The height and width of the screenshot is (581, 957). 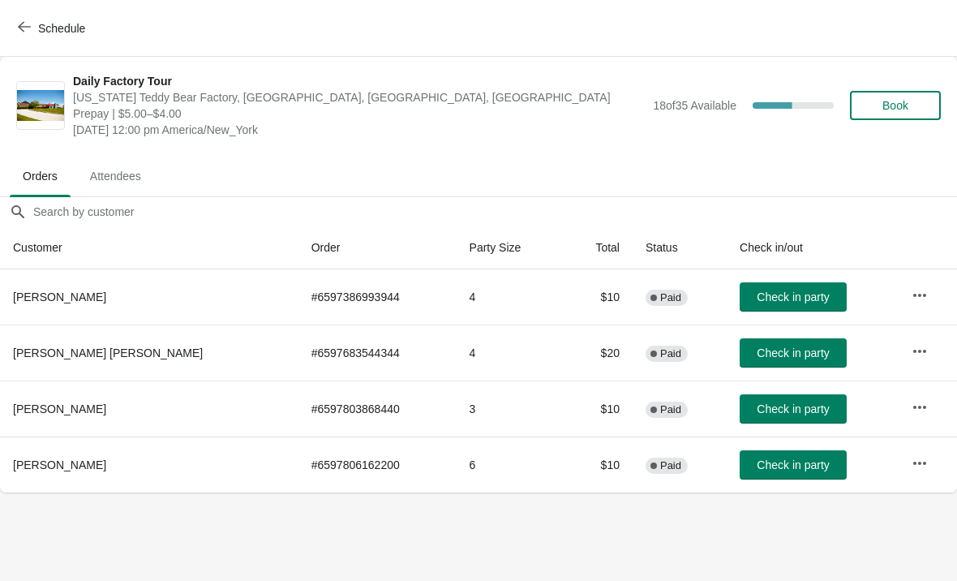 I want to click on th: Party Size, so click(x=510, y=247).